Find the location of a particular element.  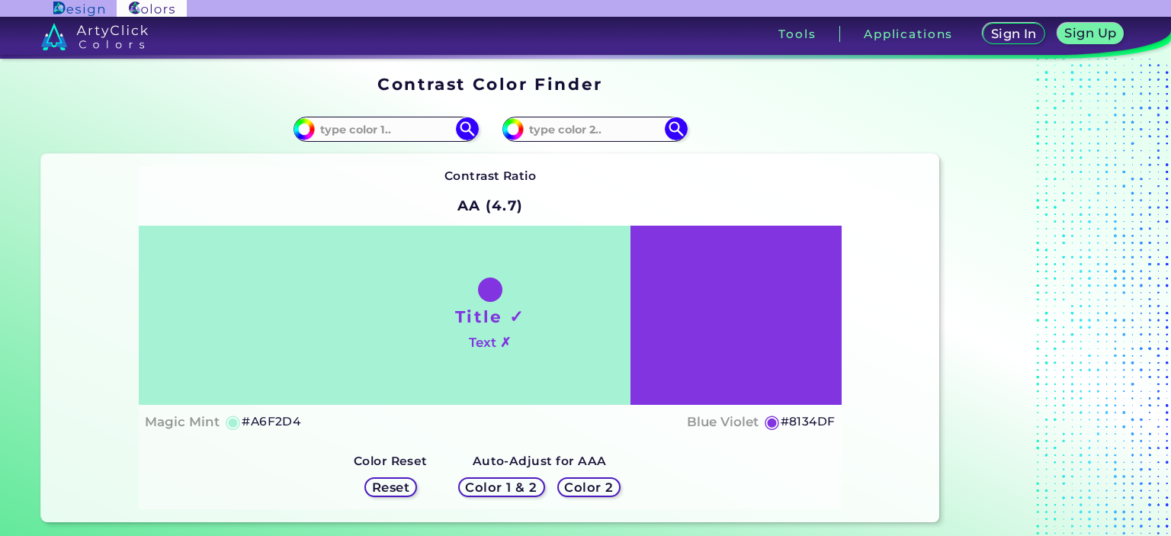

strong: Auto-Adjust for AAA is located at coordinates (540, 460).